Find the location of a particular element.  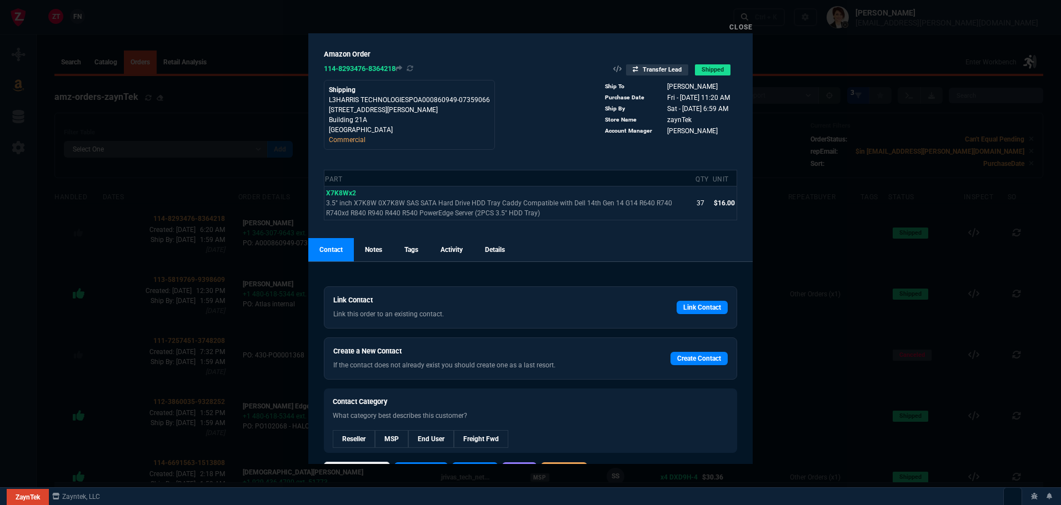

h6: Link Contact is located at coordinates (479, 300).